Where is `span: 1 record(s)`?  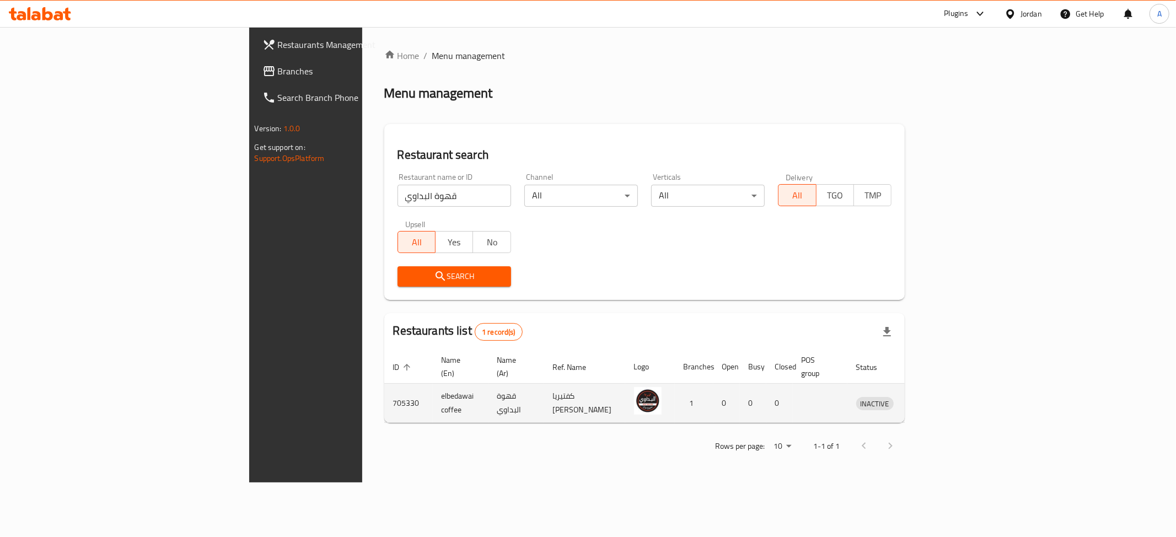 span: 1 record(s) is located at coordinates (498, 332).